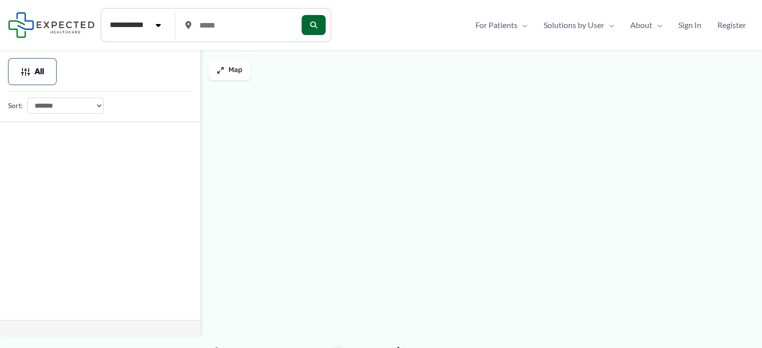 The height and width of the screenshot is (348, 762). I want to click on button: Map, so click(229, 70).